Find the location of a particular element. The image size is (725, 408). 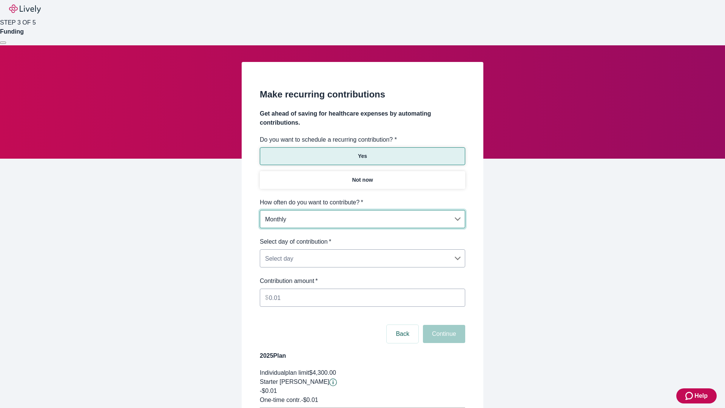

label: Contribution amount is located at coordinates (289, 281).